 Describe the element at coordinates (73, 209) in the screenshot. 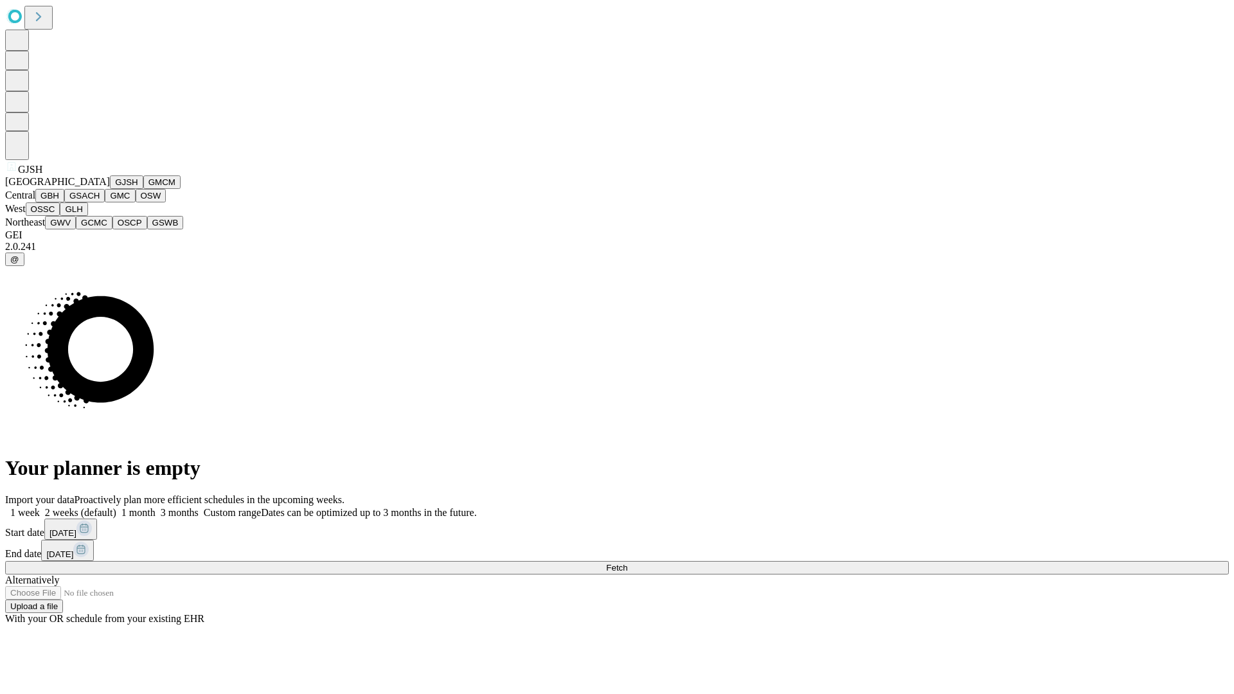

I see `button: GLH` at that location.